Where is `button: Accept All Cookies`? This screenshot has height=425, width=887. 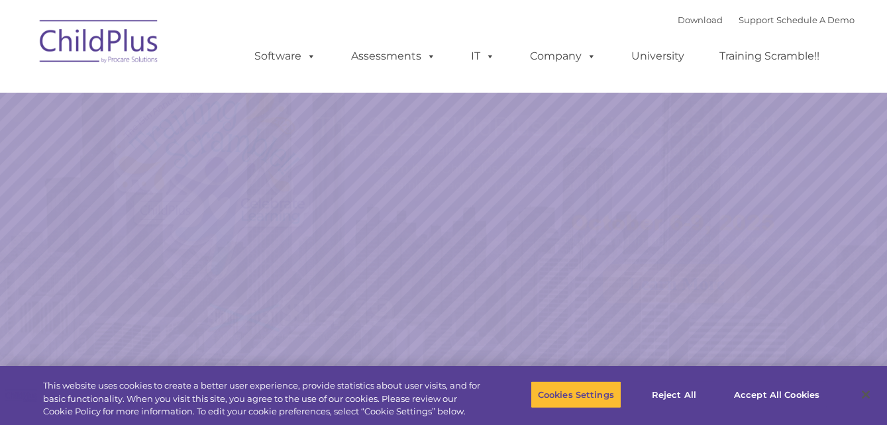 button: Accept All Cookies is located at coordinates (776, 395).